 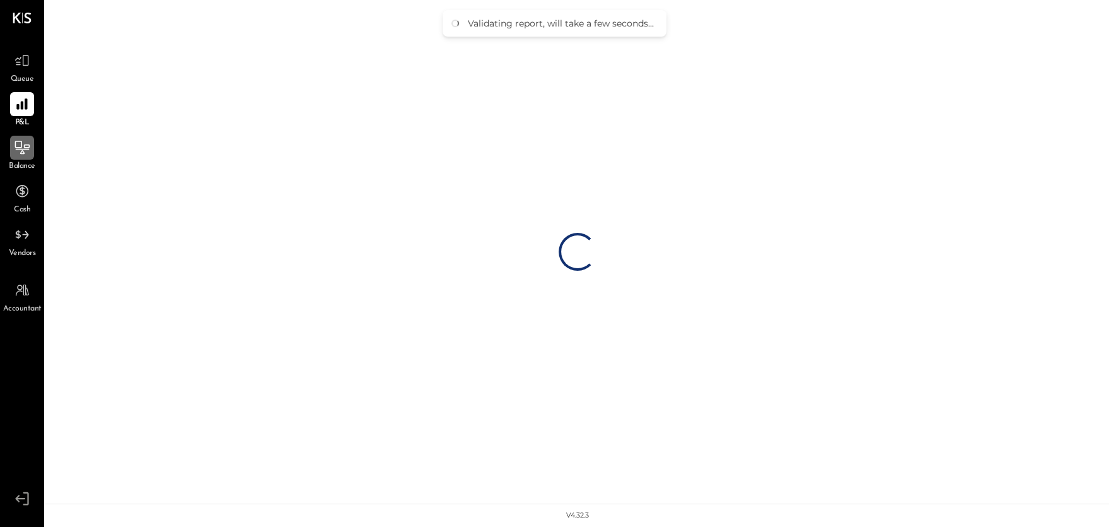 What do you see at coordinates (22, 79) in the screenshot?
I see `span: Queue` at bounding box center [22, 79].